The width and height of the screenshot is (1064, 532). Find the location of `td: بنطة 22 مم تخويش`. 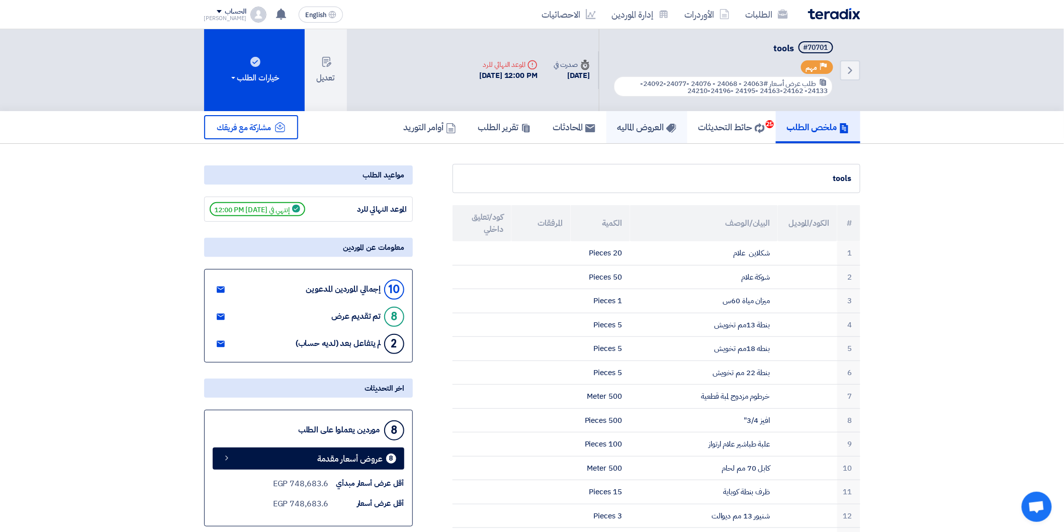

td: بنطة 22 مم تخويش is located at coordinates (704, 373).